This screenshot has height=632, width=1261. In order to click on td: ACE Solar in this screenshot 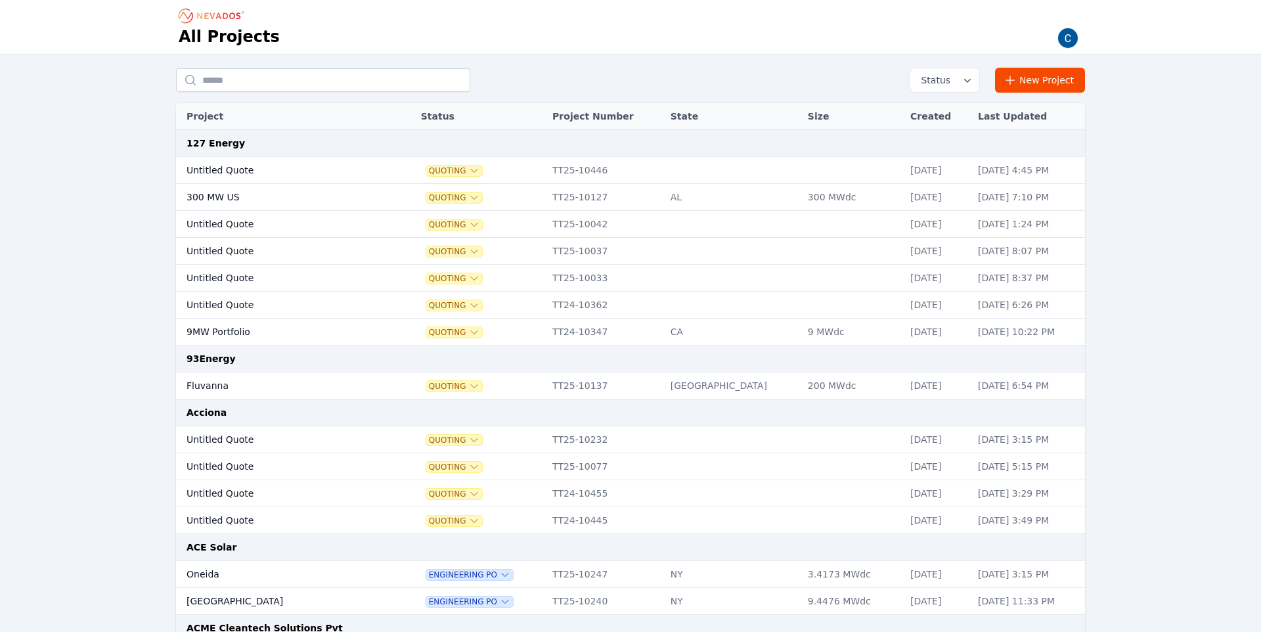, I will do `click(630, 547)`.